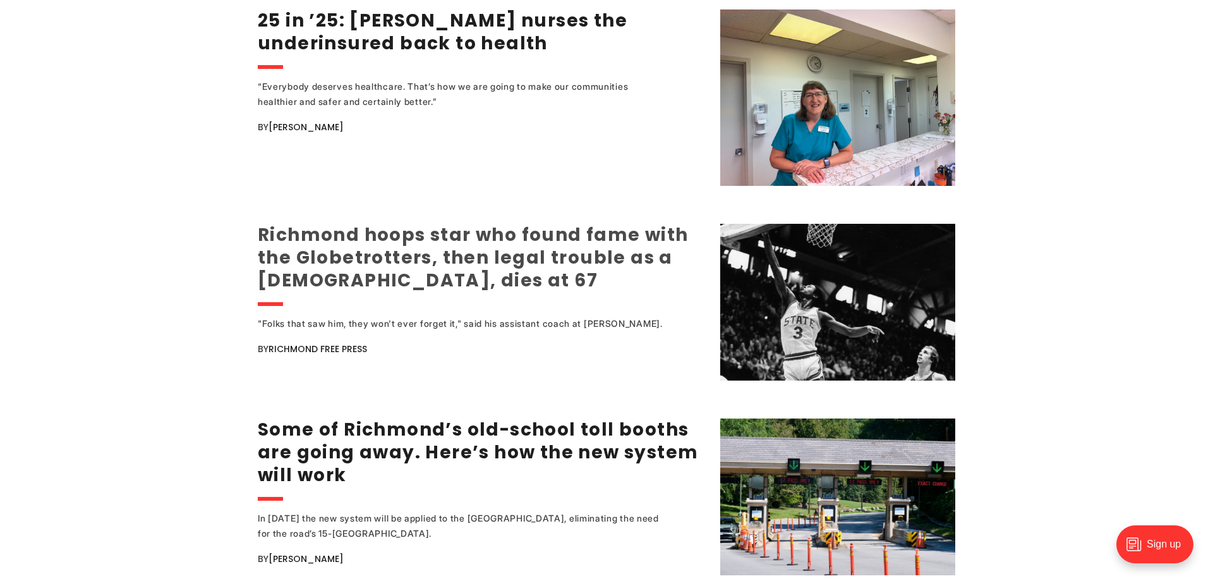 This screenshot has width=1213, height=581. What do you see at coordinates (838, 97) in the screenshot?
I see `img: 25 in ’25: Marilyn Metzler nurses the underinsured back to health` at bounding box center [838, 97].